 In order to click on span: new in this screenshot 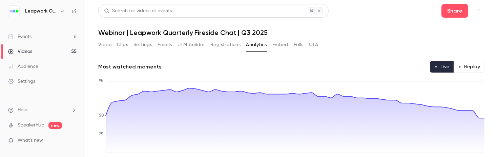, I will do `click(55, 125)`.